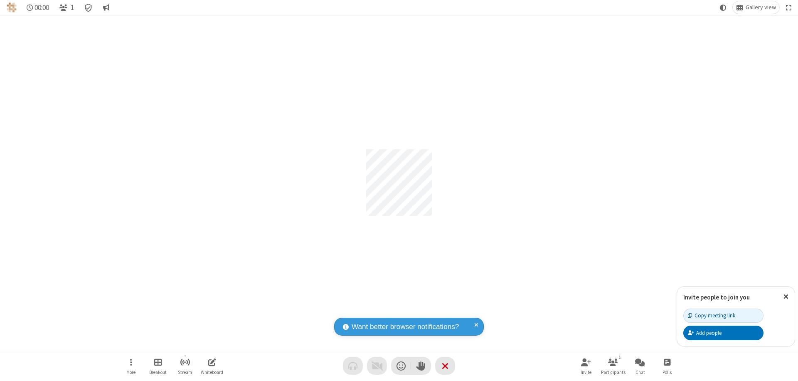  Describe the element at coordinates (640, 365) in the screenshot. I see `button: Open chat` at that location.